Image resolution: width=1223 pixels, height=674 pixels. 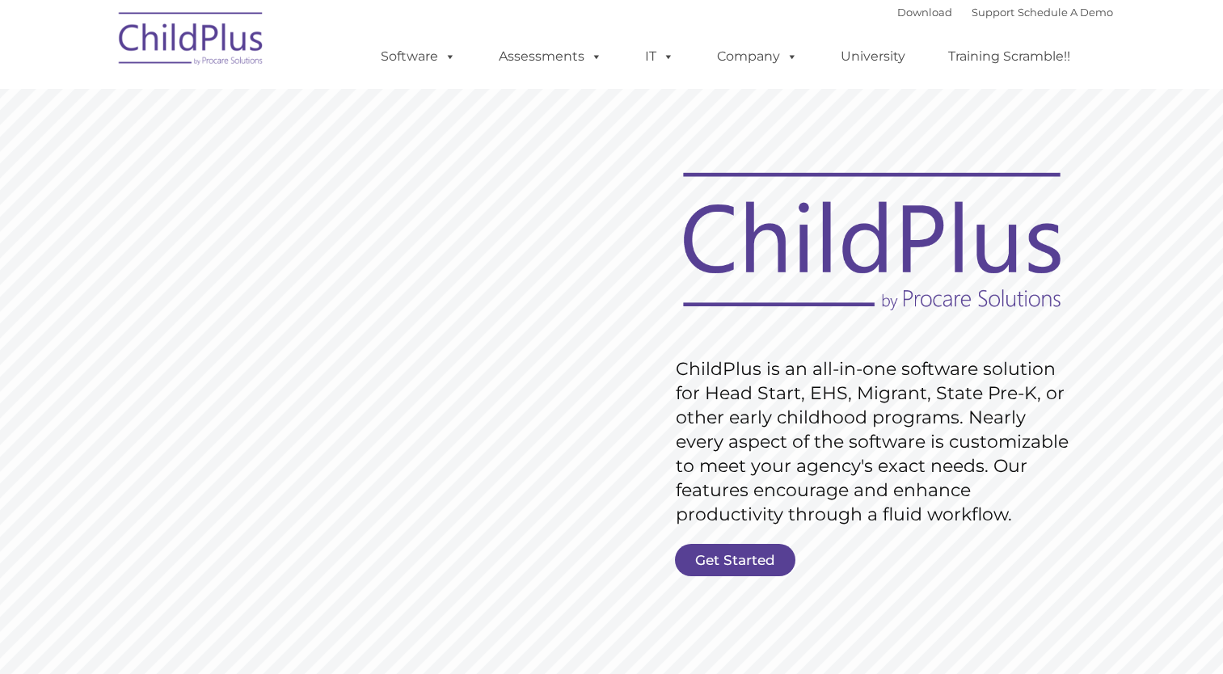 I want to click on a: Assessments, so click(x=550, y=57).